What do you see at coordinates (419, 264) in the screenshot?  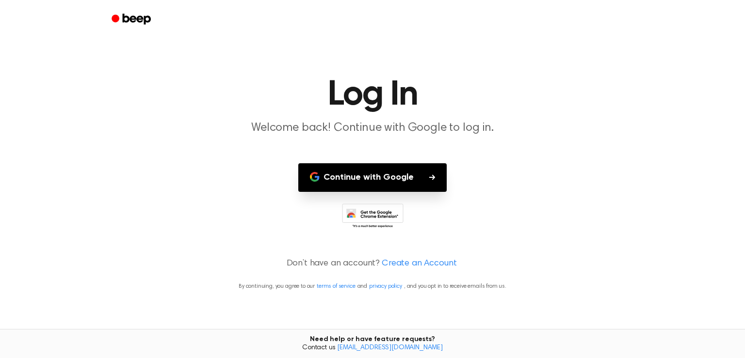 I see `a: Create an Account` at bounding box center [419, 264].